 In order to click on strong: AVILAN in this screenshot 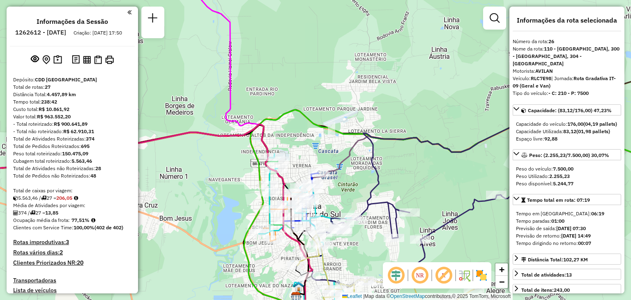, I will do `click(543, 71)`.